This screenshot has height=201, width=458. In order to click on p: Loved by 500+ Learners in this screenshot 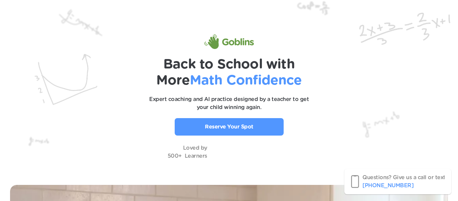, I will do `click(187, 152)`.